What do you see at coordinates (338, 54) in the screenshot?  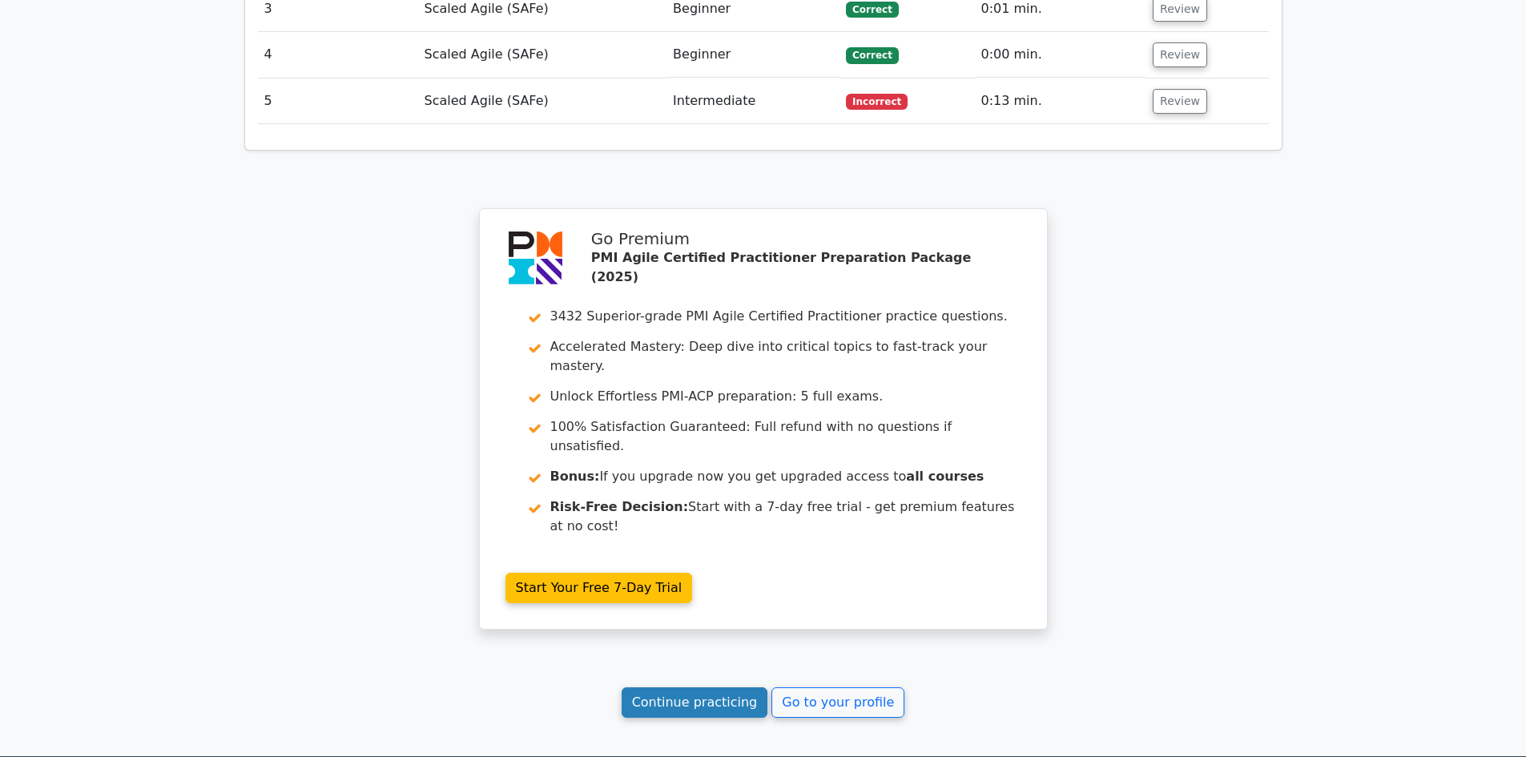 I see `td: 4` at bounding box center [338, 54].